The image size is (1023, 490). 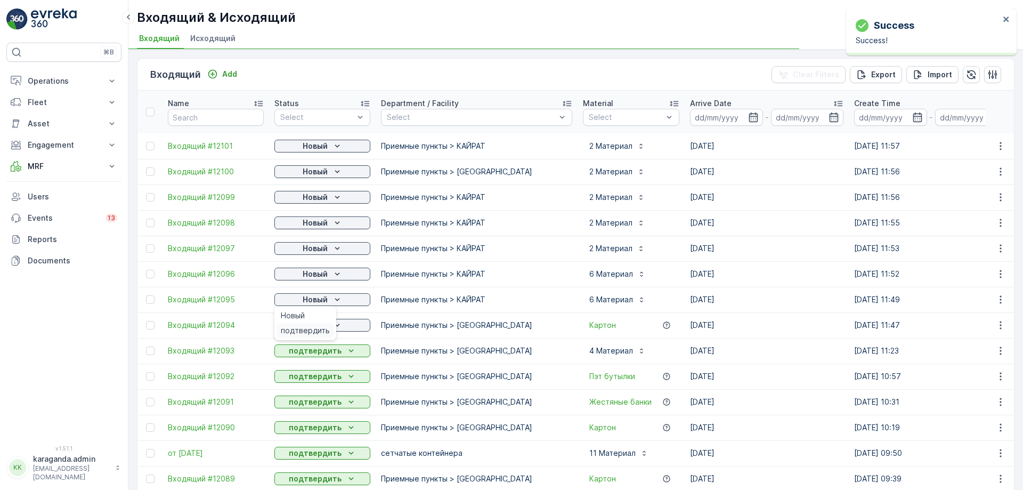 I want to click on p: Status, so click(x=287, y=103).